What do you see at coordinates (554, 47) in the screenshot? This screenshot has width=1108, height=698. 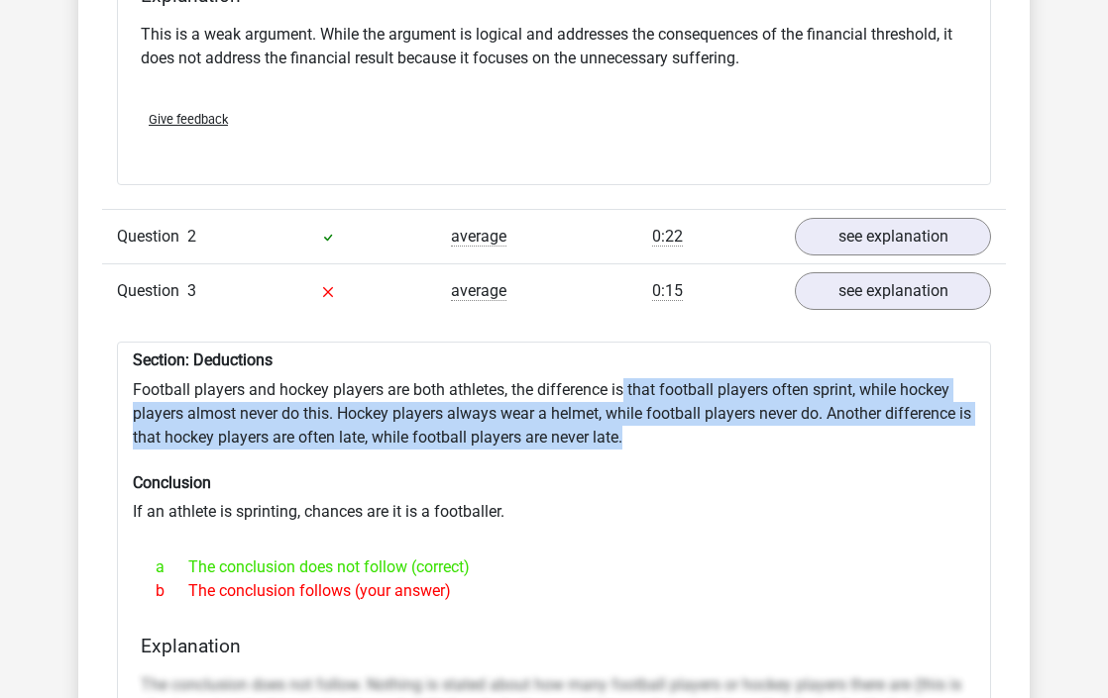 I see `p: This is a weak argument. While the argument is logical and addresses the consequences of the fina...` at bounding box center [554, 47].